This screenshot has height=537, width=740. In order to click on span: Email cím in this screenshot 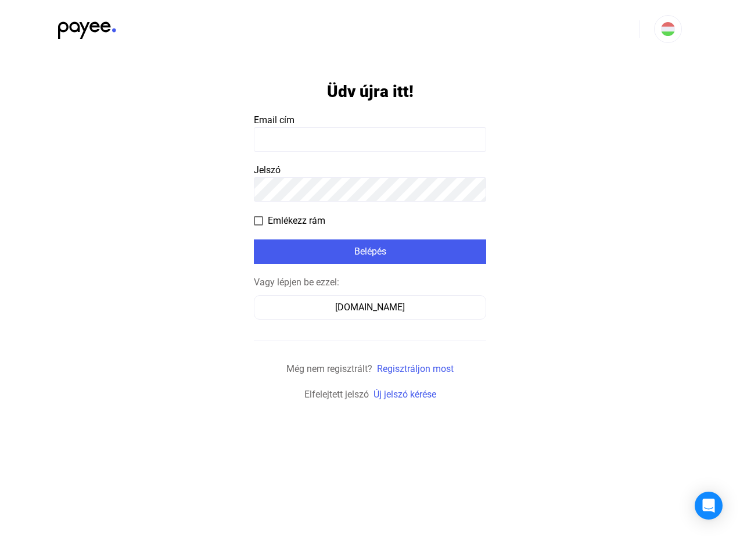, I will do `click(274, 120)`.